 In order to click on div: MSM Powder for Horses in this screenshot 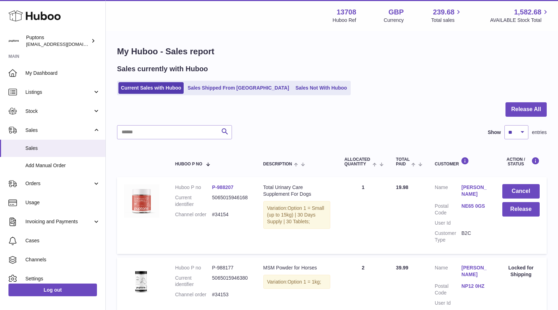, I will do `click(297, 267)`.